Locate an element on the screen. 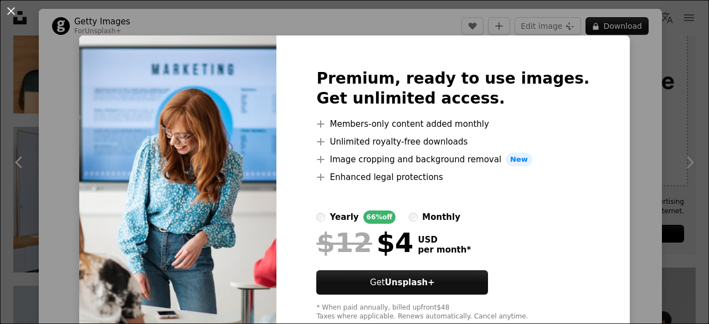 This screenshot has width=709, height=324. li: Image cropping and background removal is located at coordinates (453, 160).